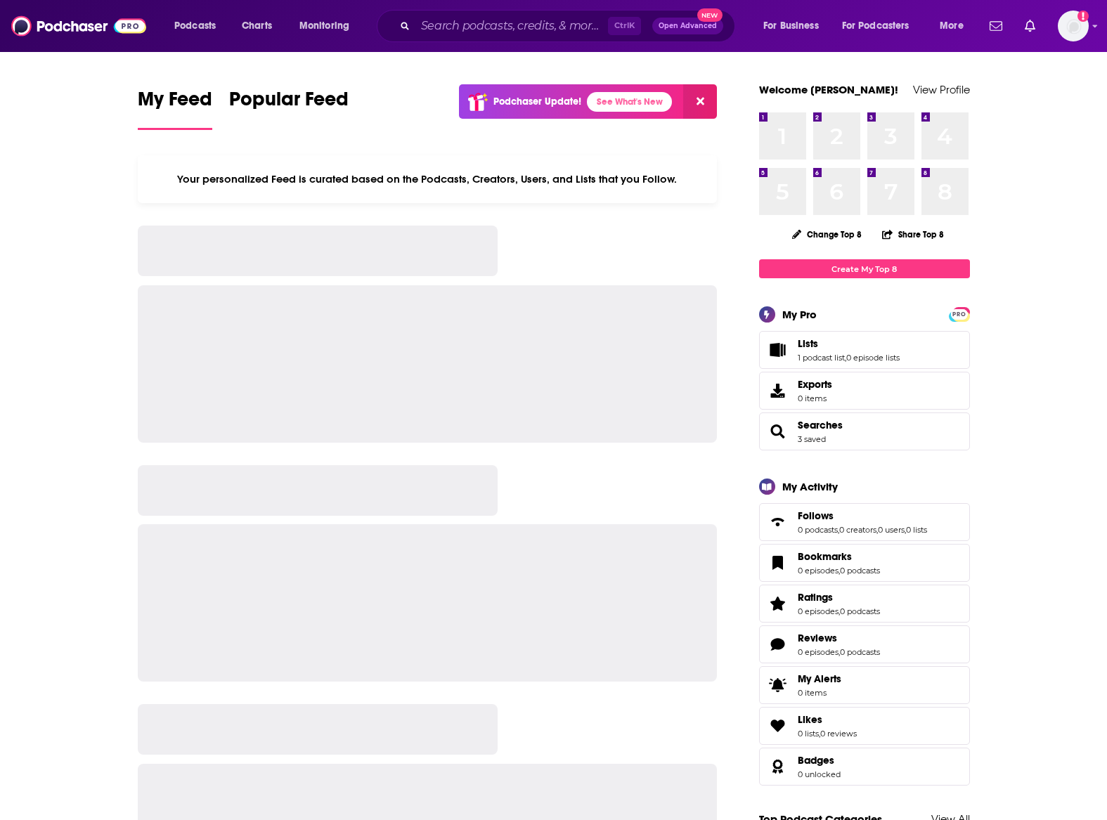 This screenshot has height=820, width=1107. Describe the element at coordinates (875, 26) in the screenshot. I see `span: For Podcasters` at that location.